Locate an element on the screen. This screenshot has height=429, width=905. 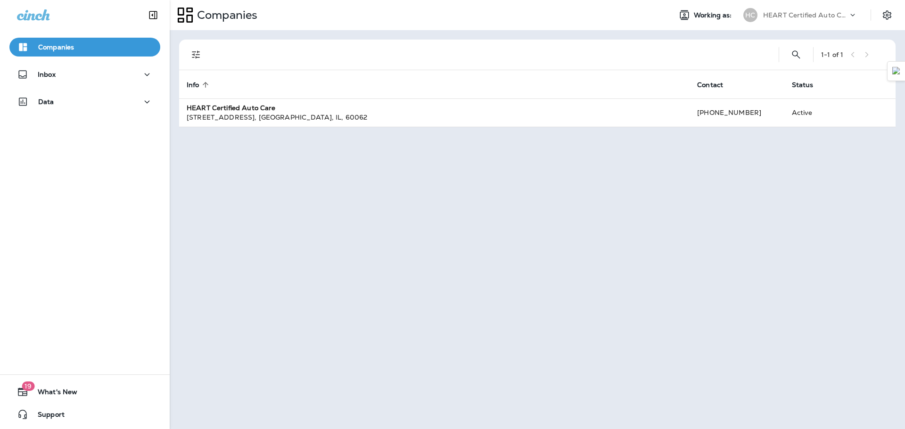
span: Working as: is located at coordinates (714, 15).